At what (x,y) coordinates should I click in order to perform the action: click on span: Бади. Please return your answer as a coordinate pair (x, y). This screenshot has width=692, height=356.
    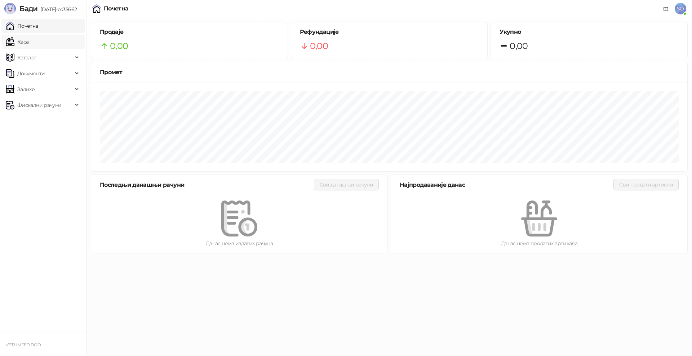
    Looking at the image, I should click on (28, 9).